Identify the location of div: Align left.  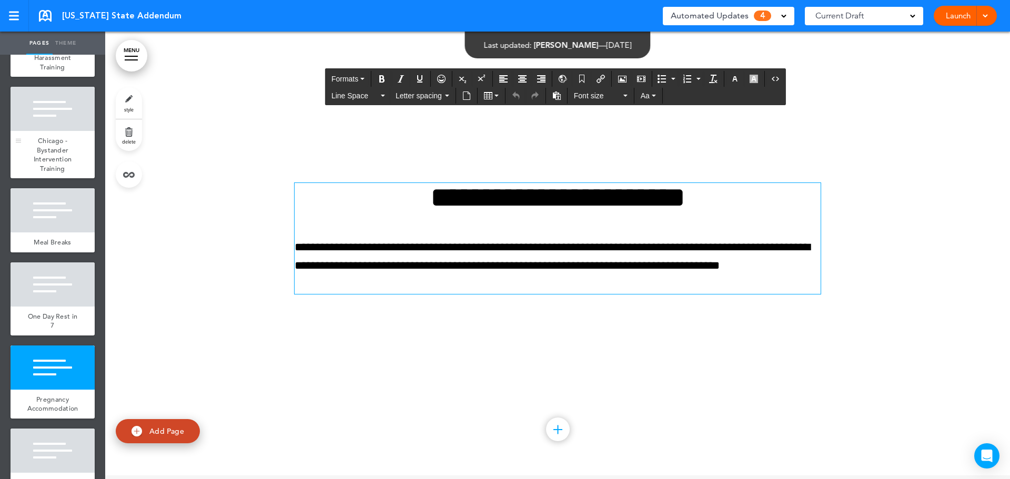
(503, 79).